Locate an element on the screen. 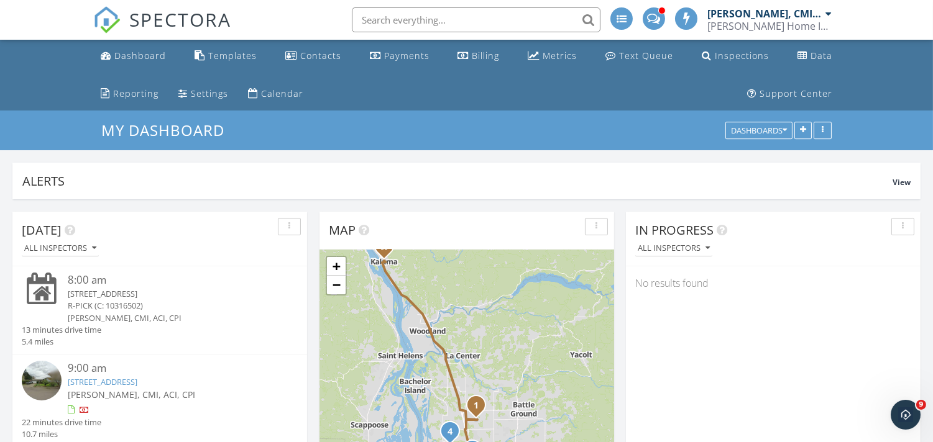  div: Metrics is located at coordinates (559, 55).